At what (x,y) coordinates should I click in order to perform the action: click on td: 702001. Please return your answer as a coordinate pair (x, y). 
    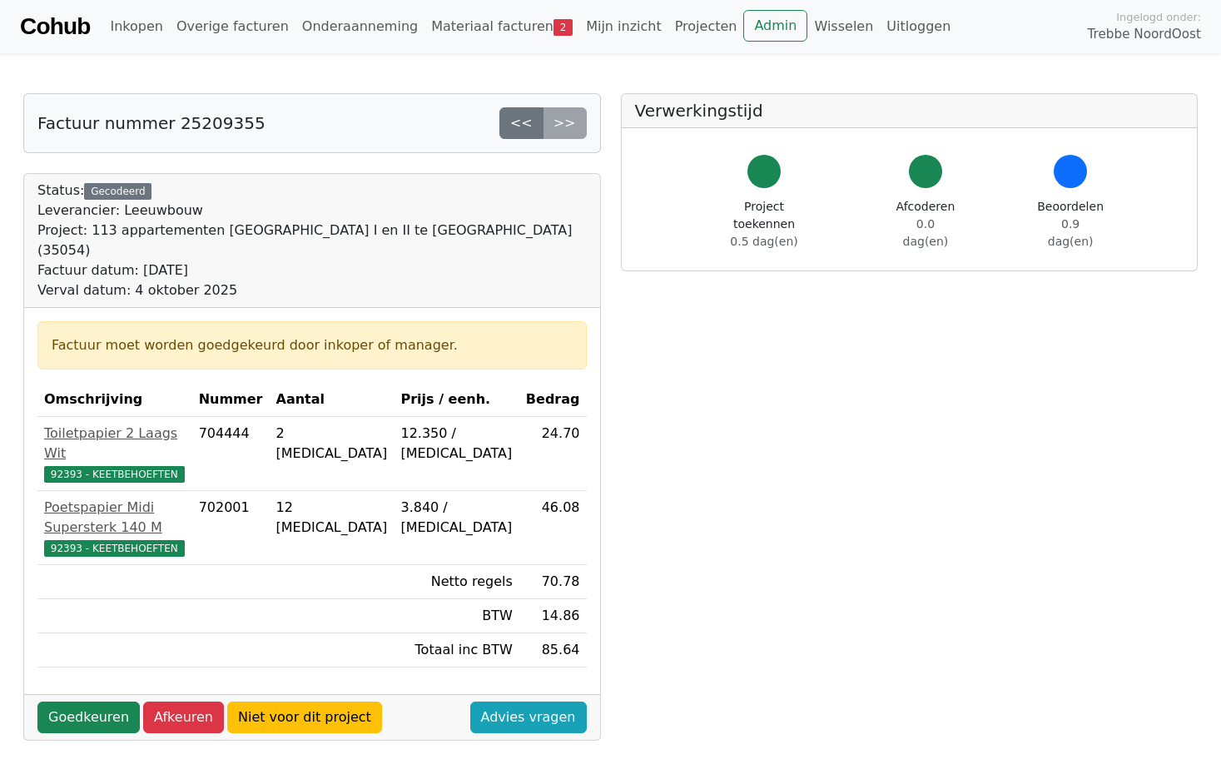
    Looking at the image, I should click on (231, 528).